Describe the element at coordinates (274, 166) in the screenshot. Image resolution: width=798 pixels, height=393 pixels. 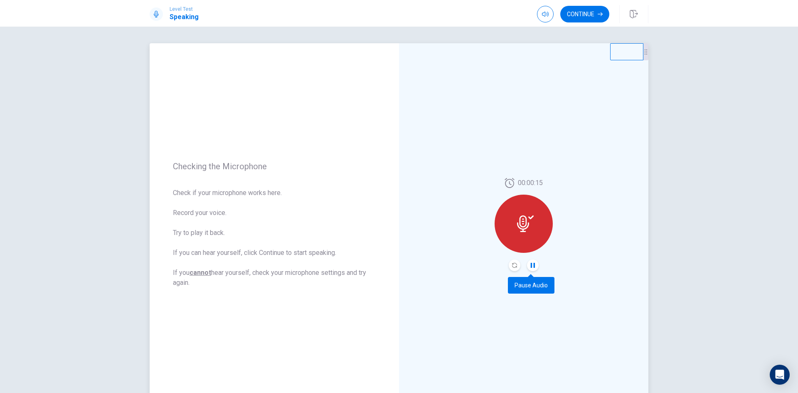
I see `span: Checking the Microphone` at that location.